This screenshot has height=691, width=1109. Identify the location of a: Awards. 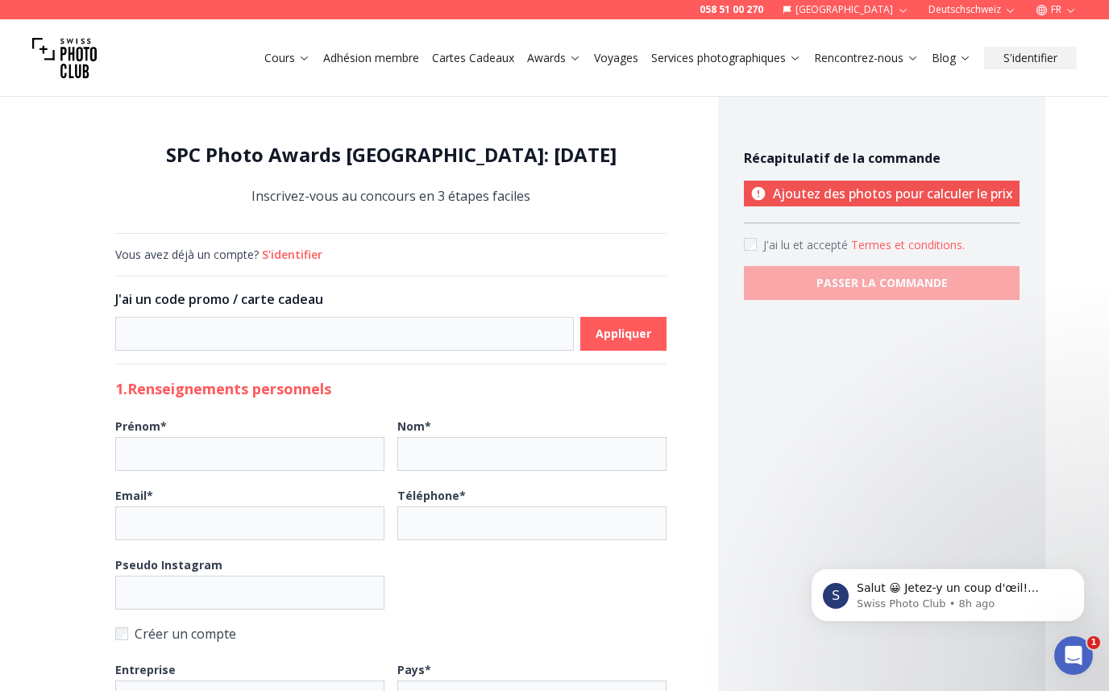
(554, 58).